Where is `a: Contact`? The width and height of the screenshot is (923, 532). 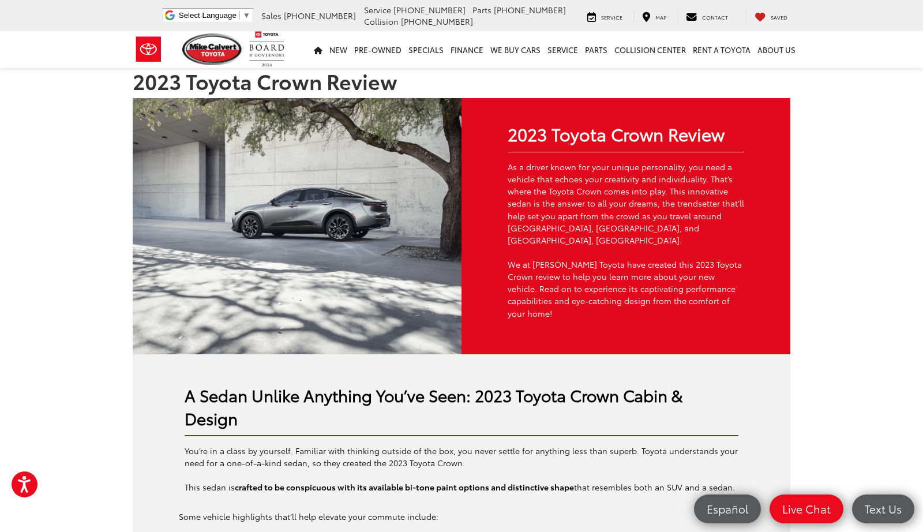 a: Contact is located at coordinates (707, 16).